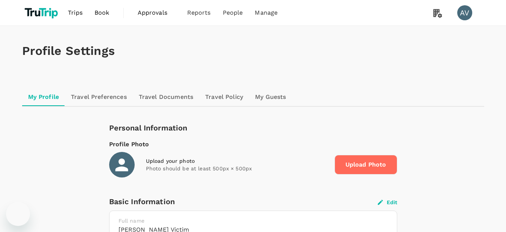 This screenshot has height=232, width=506. Describe the element at coordinates (75, 13) in the screenshot. I see `span: Trips` at that location.